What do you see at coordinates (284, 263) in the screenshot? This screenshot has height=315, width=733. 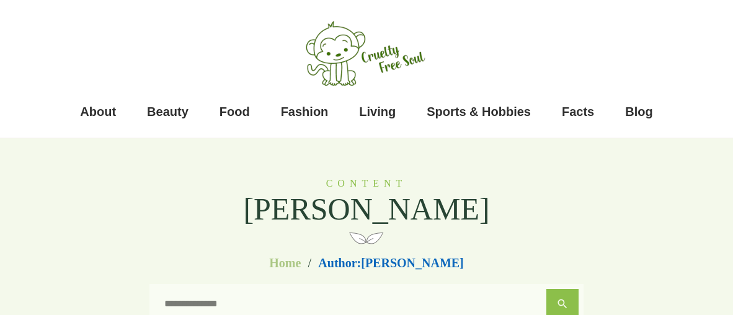 I see `a: Home` at bounding box center [284, 263].